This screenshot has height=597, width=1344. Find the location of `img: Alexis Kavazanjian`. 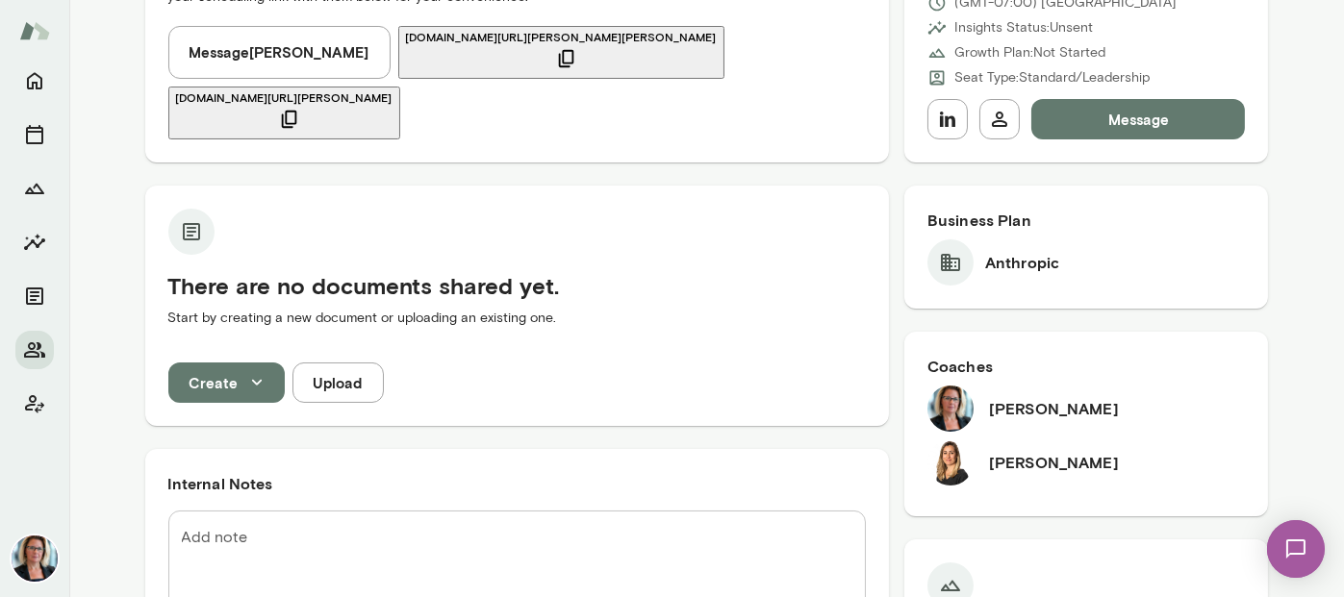

img: Alexis Kavazanjian is located at coordinates (951, 463).